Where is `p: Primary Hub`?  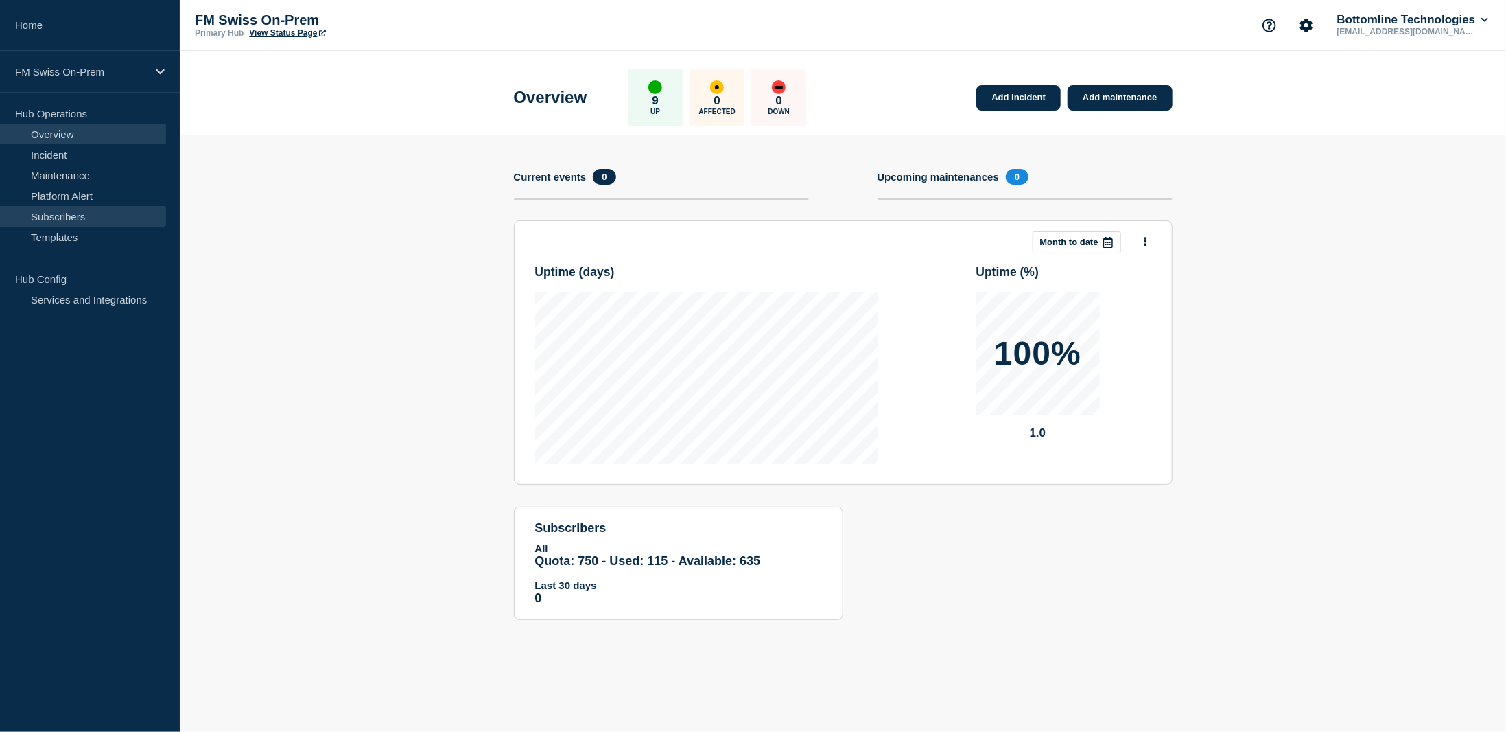
p: Primary Hub is located at coordinates (219, 33).